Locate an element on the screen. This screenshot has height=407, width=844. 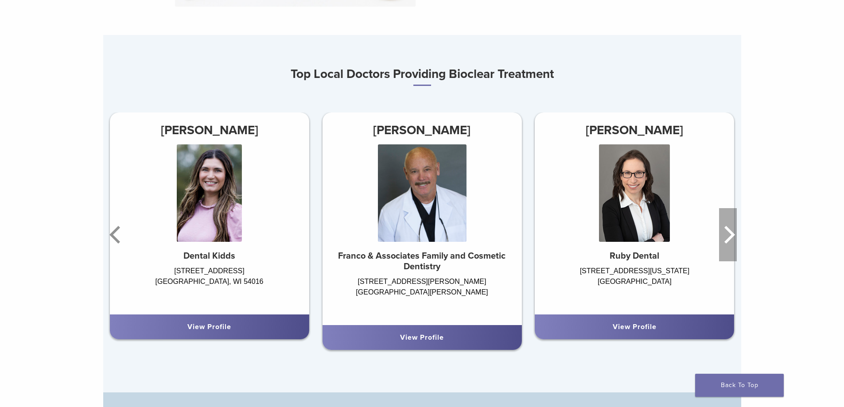
strong: Dental Kidds is located at coordinates (209, 256).